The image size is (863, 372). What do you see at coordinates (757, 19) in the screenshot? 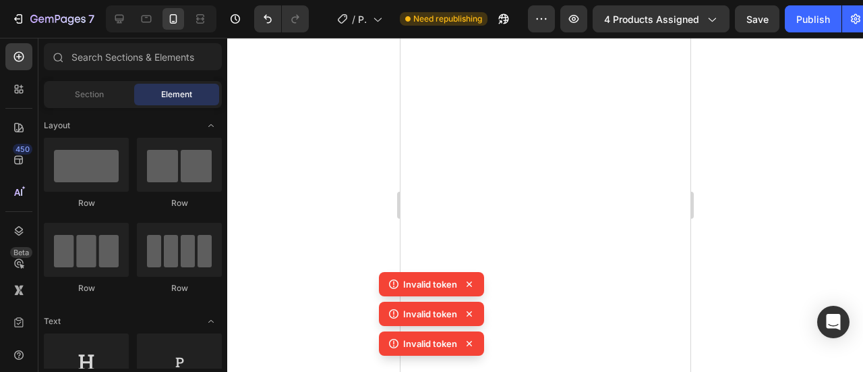
I see `button: Save` at bounding box center [757, 19].